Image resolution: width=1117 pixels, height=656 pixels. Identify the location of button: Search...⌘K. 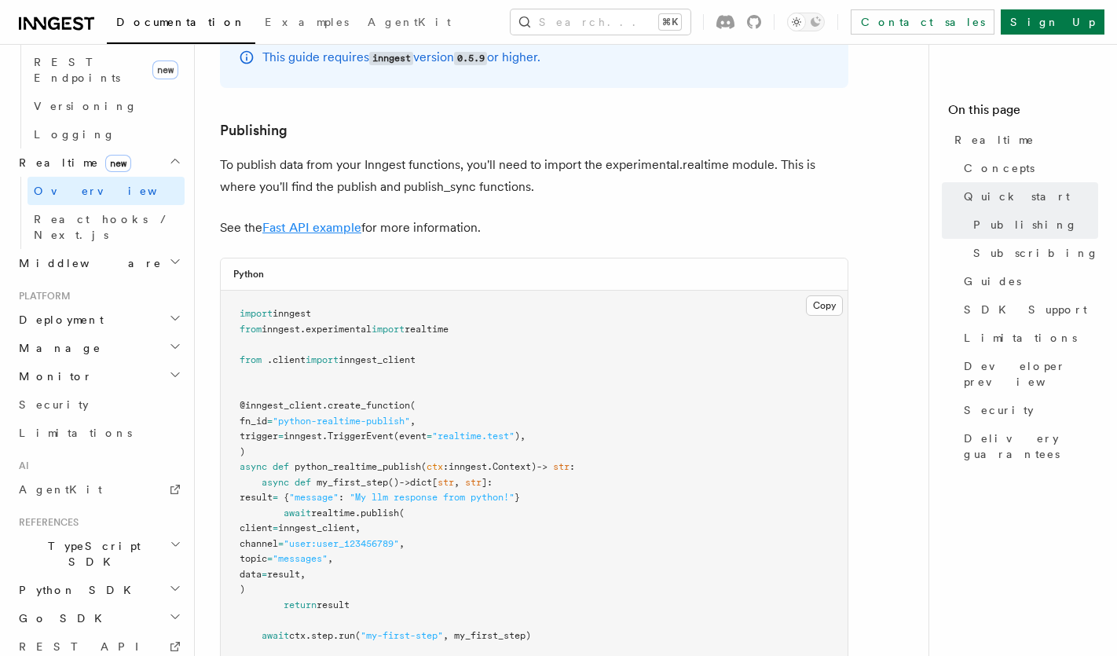
(600, 22).